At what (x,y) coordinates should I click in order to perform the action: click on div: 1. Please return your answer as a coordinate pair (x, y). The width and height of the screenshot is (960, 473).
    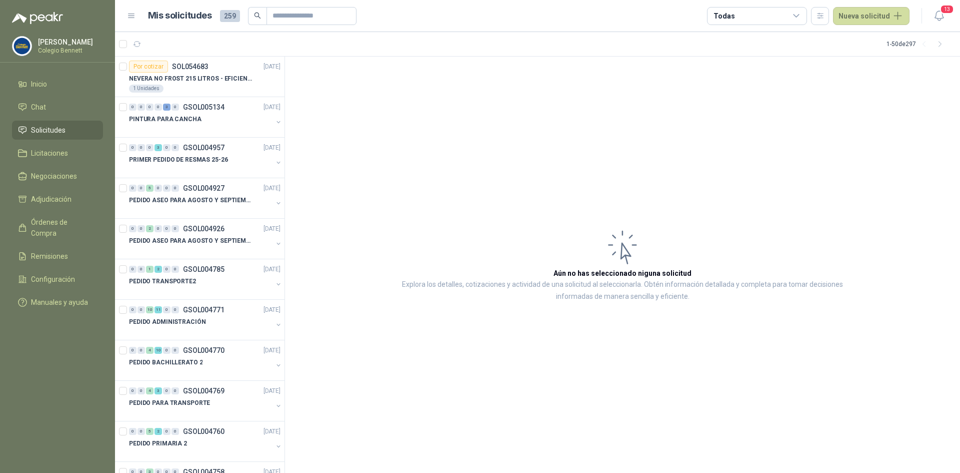
    Looking at the image, I should click on (150, 269).